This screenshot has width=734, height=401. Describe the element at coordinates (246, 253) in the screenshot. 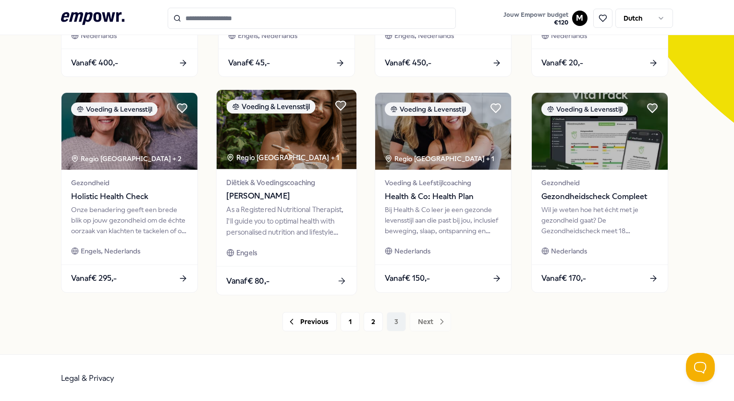

I see `span: Engels` at that location.